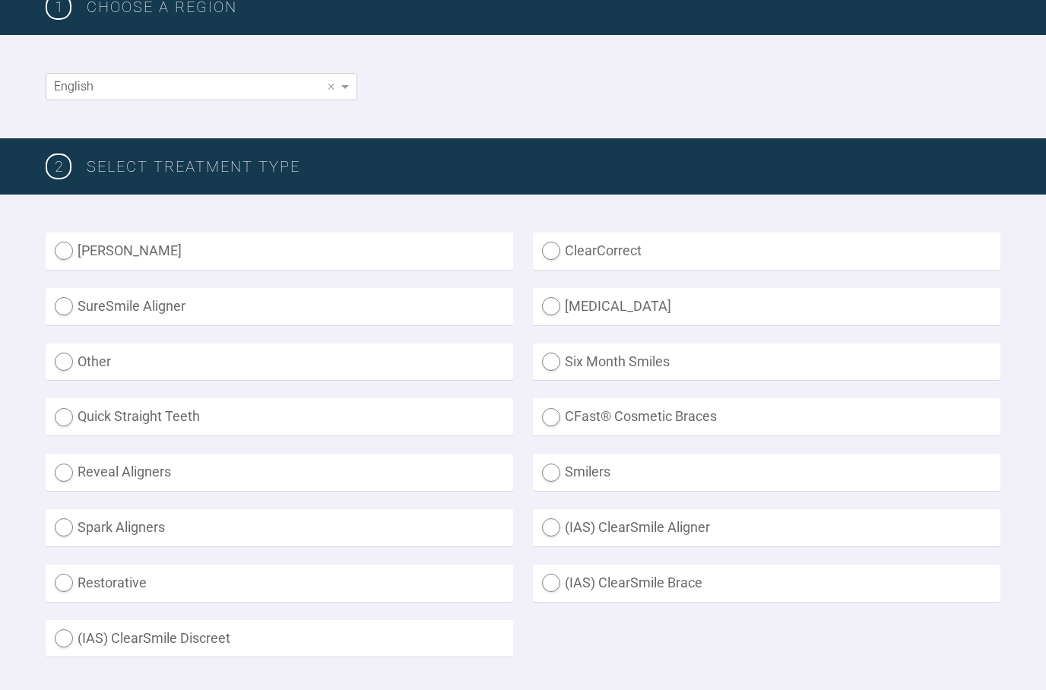  Describe the element at coordinates (279, 472) in the screenshot. I see `label: Reveal Aligners` at that location.